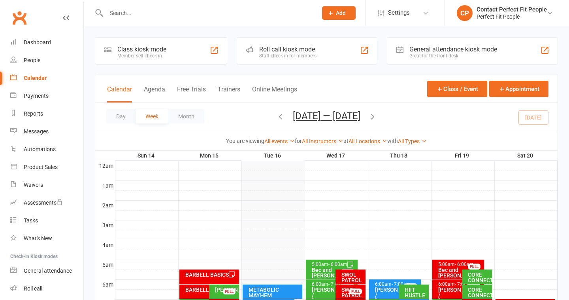 The height and width of the screenshot is (300, 569). I want to click on button: Day, so click(121, 116).